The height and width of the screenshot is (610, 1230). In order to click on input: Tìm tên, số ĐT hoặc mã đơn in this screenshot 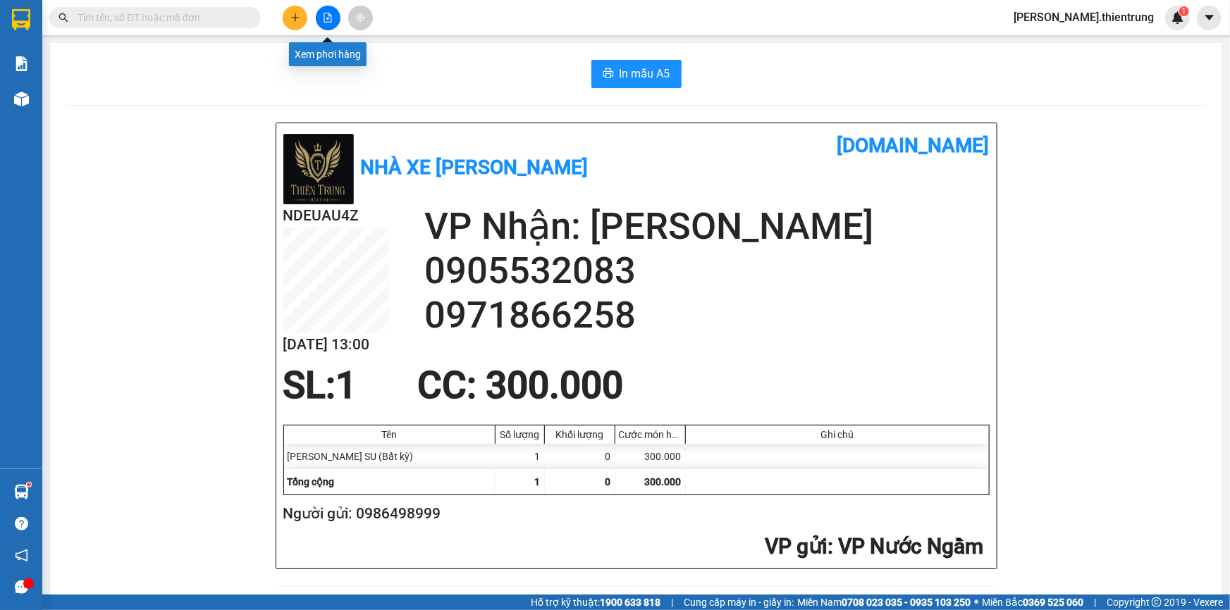, I will do `click(161, 18)`.